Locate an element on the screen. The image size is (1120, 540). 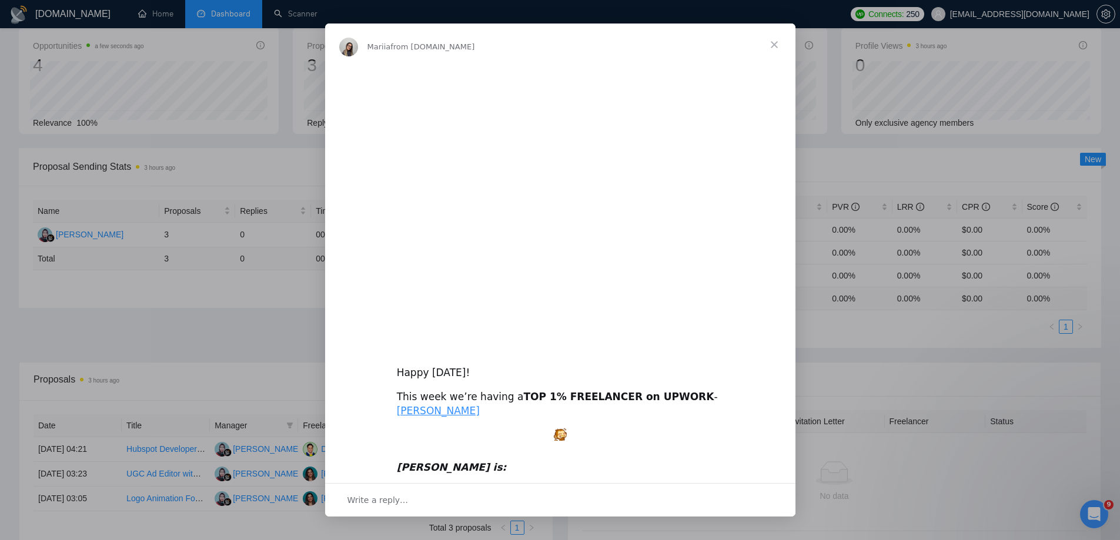
b: TOP 1% FREELANCER on UPWORK is located at coordinates (618, 397).